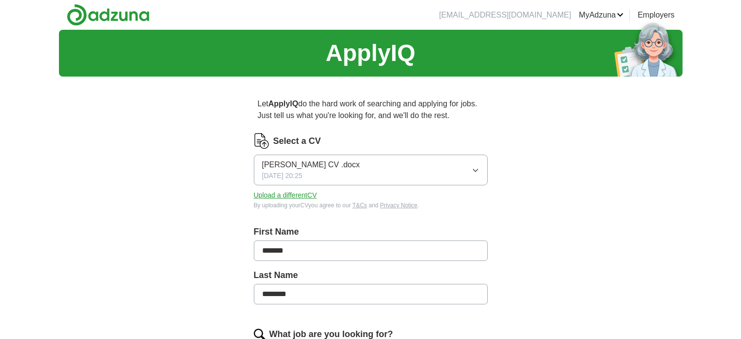 This screenshot has height=339, width=741. What do you see at coordinates (371, 275) in the screenshot?
I see `label: Last Name` at bounding box center [371, 275].